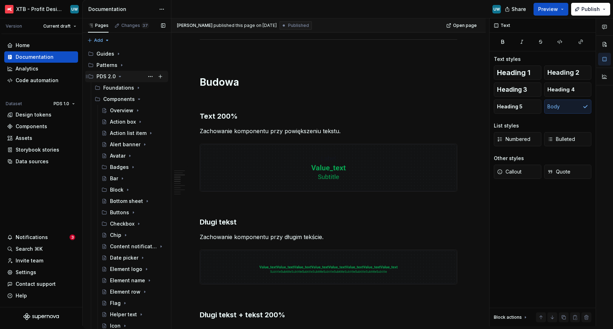 The width and height of the screenshot is (613, 329). Describe the element at coordinates (517, 172) in the screenshot. I see `button: Callout` at that location.